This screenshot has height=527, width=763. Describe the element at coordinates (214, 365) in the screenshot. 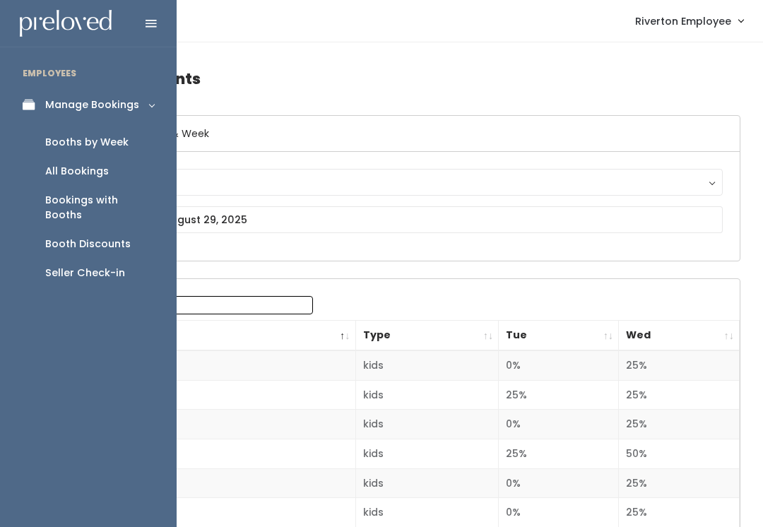

I see `td: 1` at that location.